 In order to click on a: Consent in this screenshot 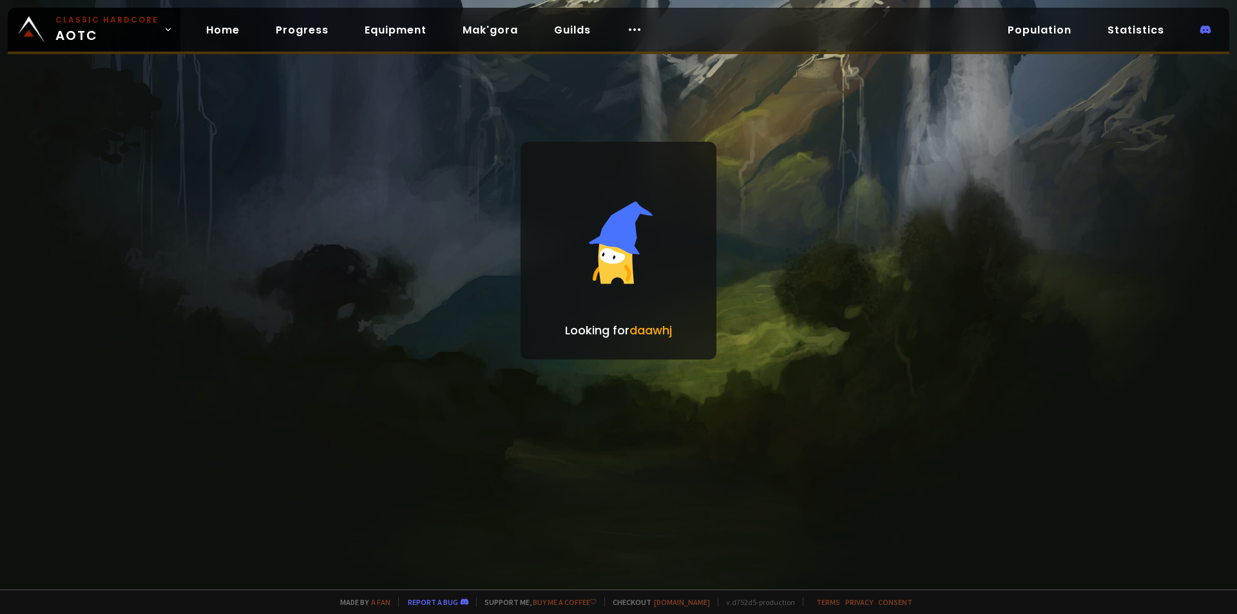, I will do `click(895, 602)`.